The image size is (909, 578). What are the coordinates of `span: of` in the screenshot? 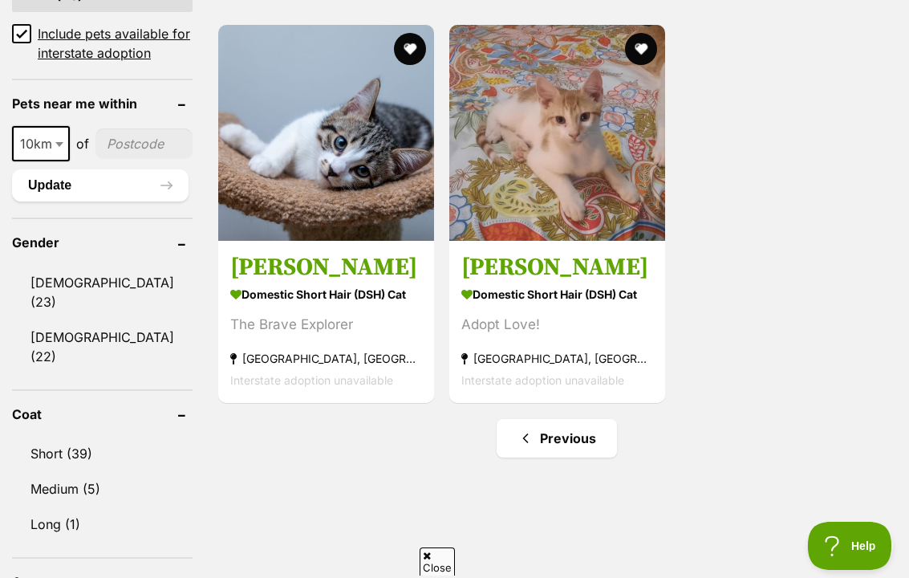 It's located at (83, 144).